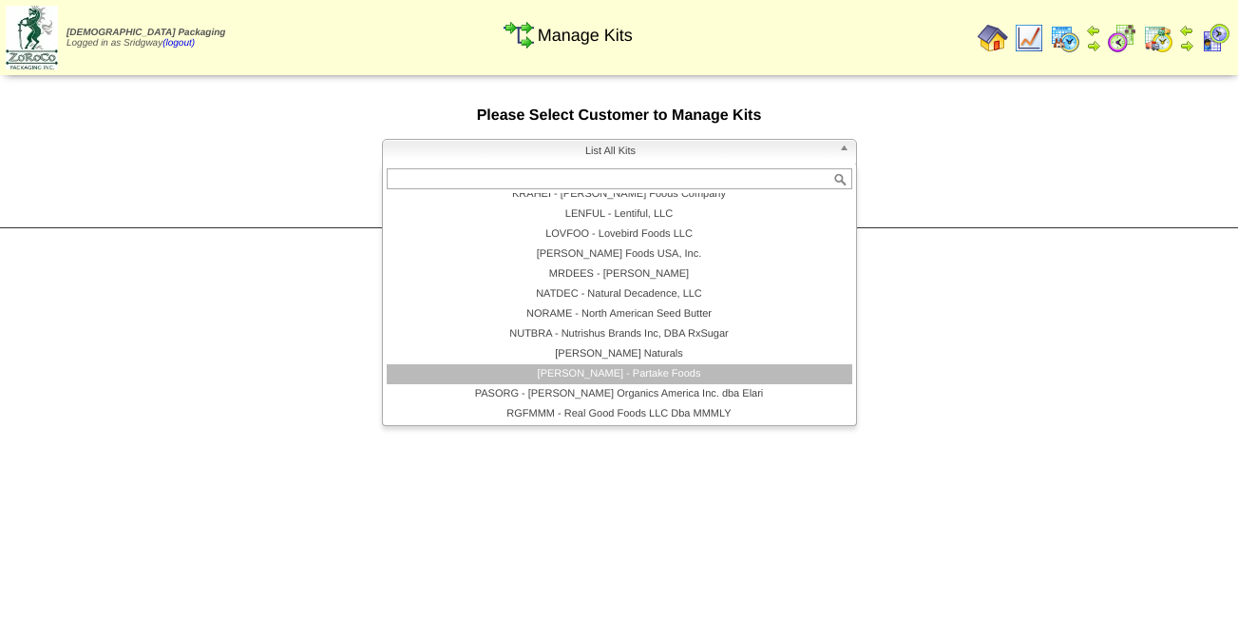 This screenshot has width=1238, height=623. What do you see at coordinates (1159, 38) in the screenshot?
I see `img: calendarinout.gif` at bounding box center [1159, 38].